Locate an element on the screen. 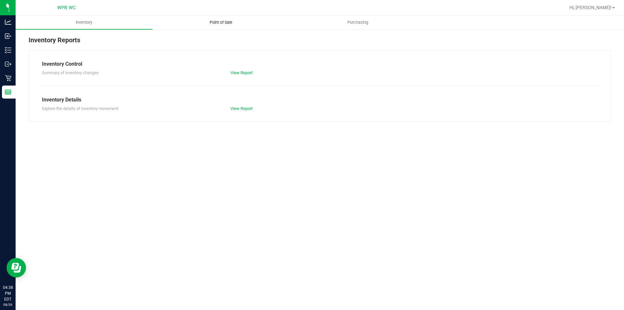  a: Purchasing is located at coordinates (357, 22).